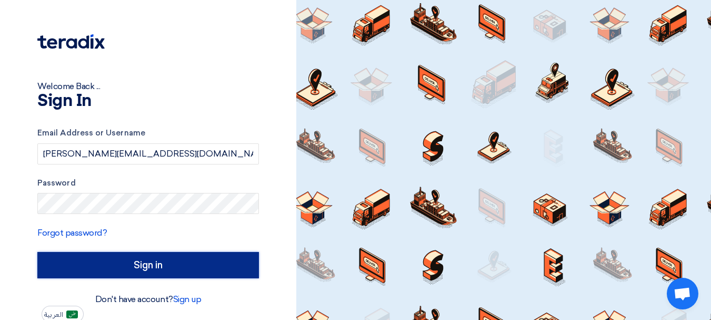 This screenshot has height=320, width=711. Describe the element at coordinates (72, 314) in the screenshot. I see `img: ar-AR.png` at that location.